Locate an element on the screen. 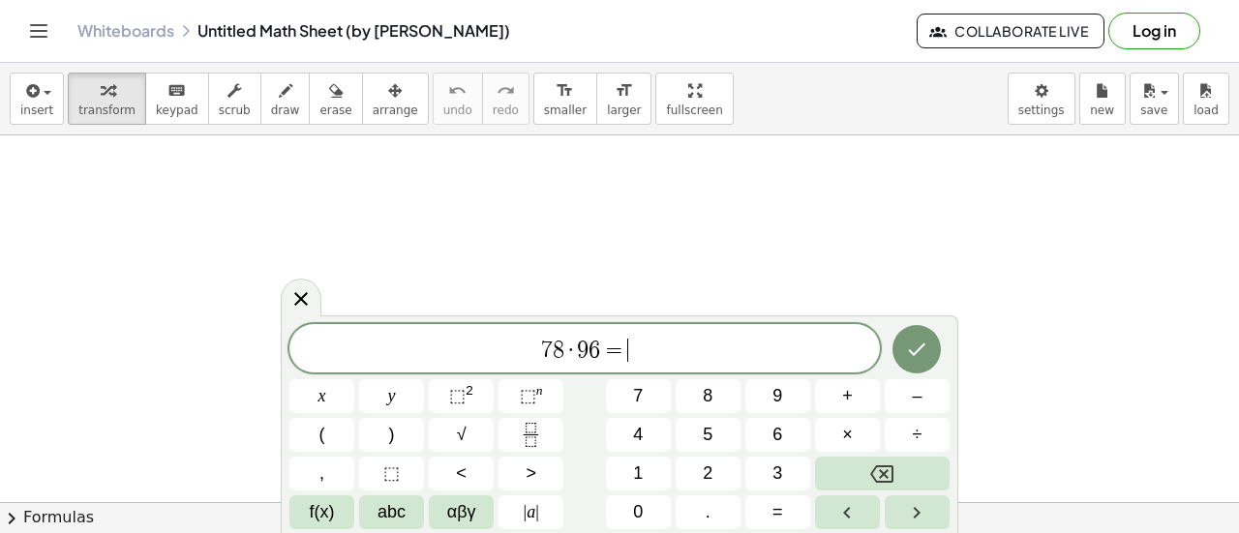  span: new is located at coordinates (1101, 110).